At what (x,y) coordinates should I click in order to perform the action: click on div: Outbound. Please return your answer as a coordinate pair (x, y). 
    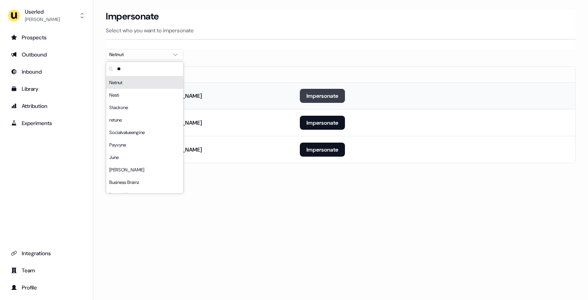
    Looking at the image, I should click on (46, 54).